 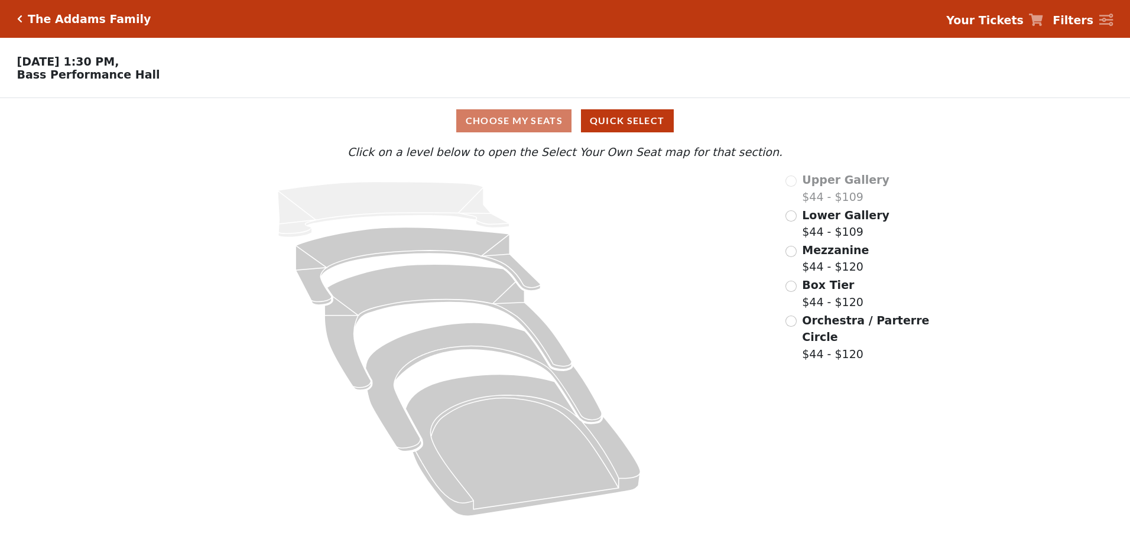 I want to click on button: Quick Select, so click(x=627, y=121).